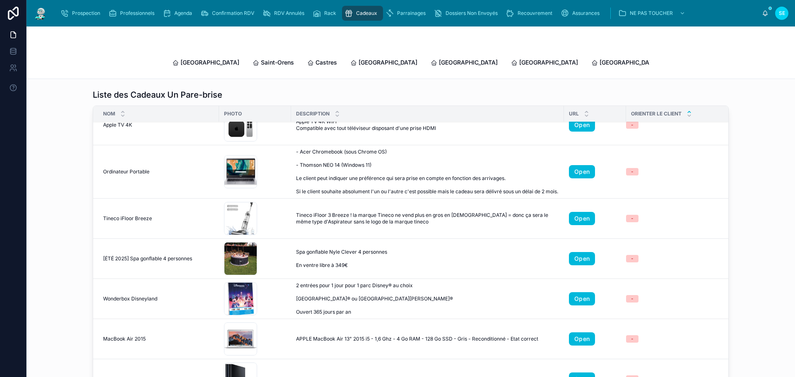 The height and width of the screenshot is (377, 795). Describe the element at coordinates (233, 13) in the screenshot. I see `span: Confirmation RDV` at that location.